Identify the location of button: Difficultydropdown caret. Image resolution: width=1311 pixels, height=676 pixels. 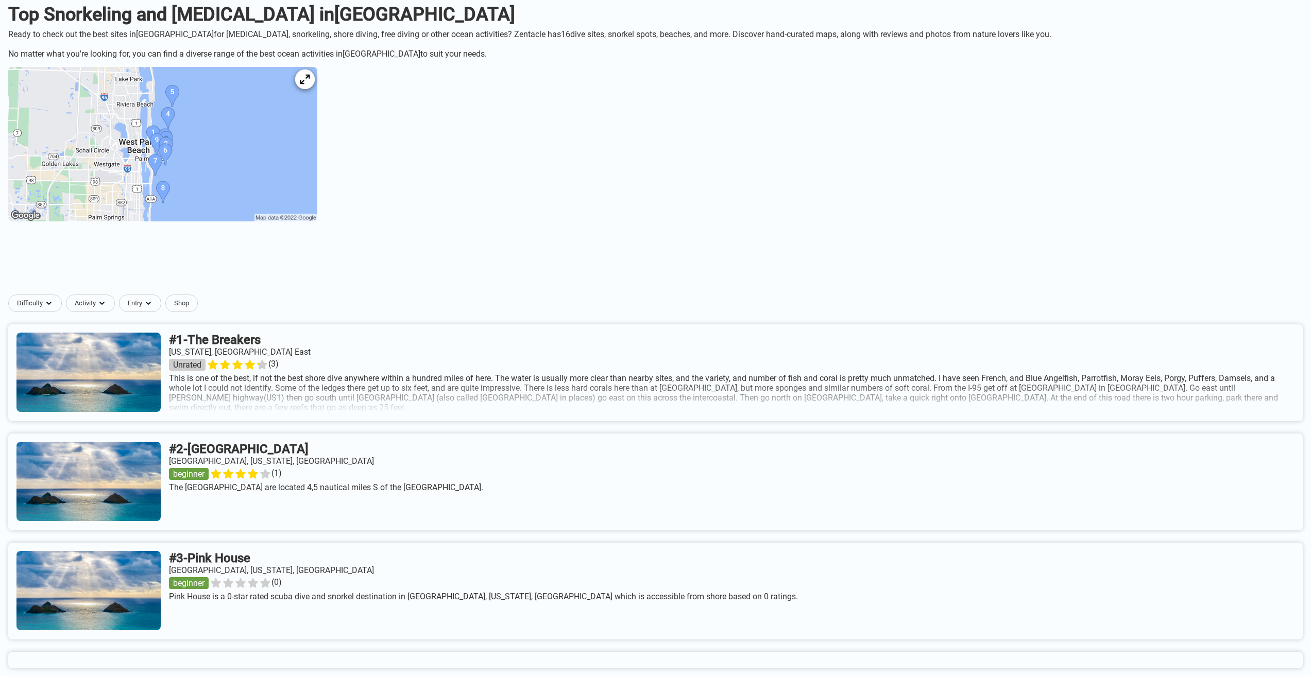
(37, 303).